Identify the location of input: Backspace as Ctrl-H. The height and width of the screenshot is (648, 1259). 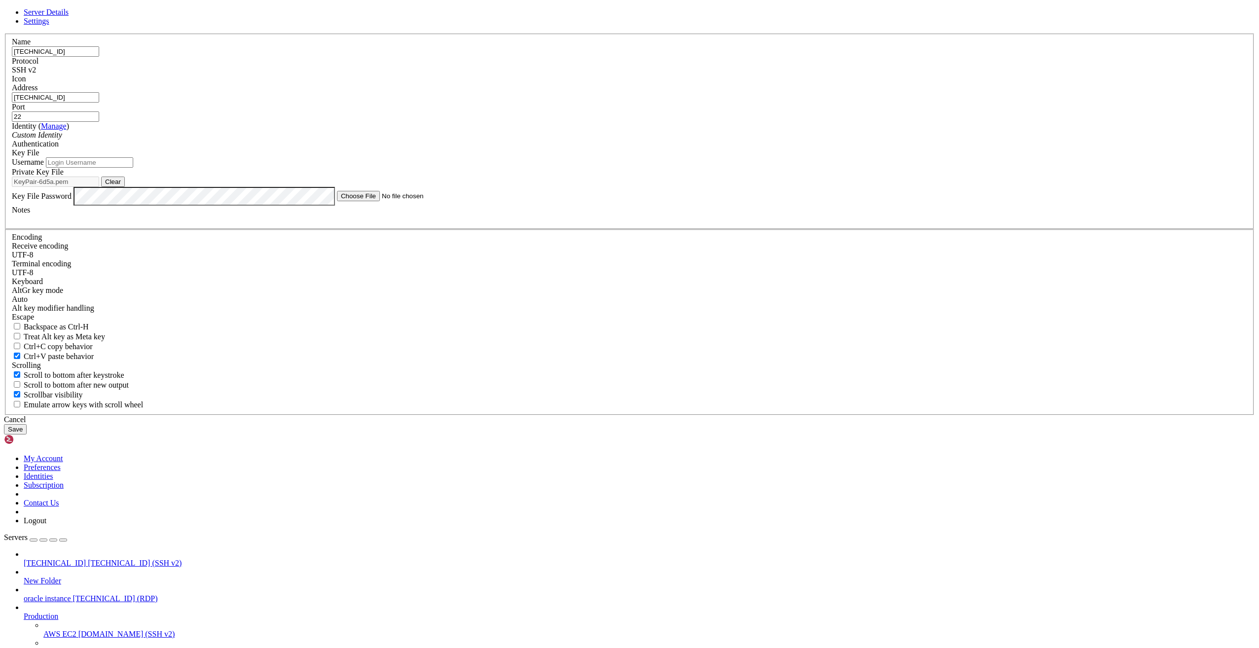
(17, 326).